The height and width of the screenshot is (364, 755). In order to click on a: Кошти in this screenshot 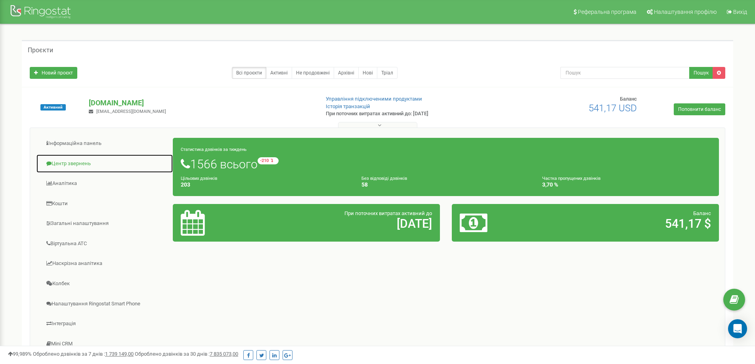, I will do `click(105, 204)`.